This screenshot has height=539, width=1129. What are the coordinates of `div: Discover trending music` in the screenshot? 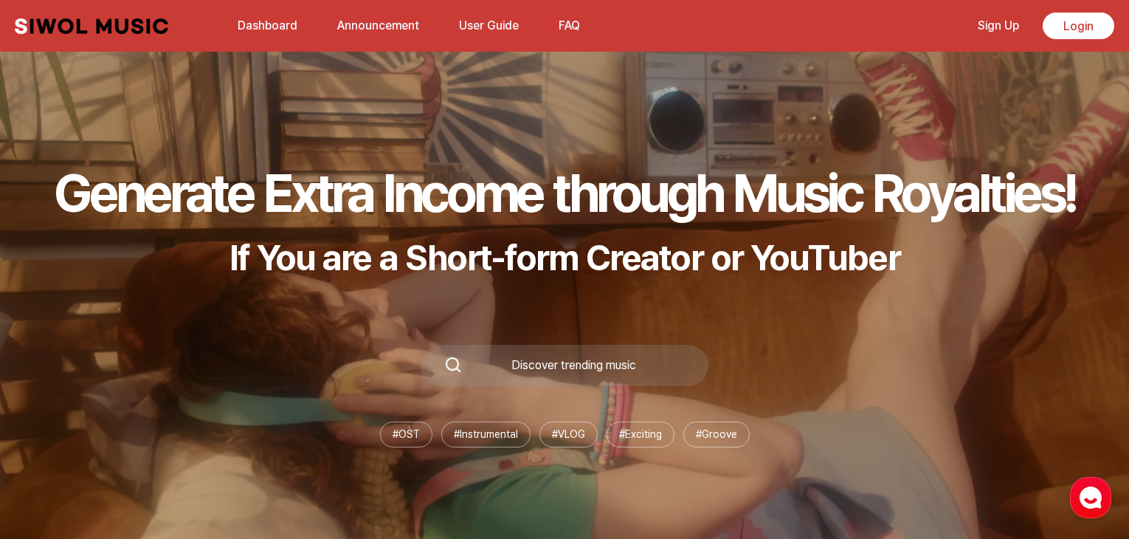 It's located at (574, 365).